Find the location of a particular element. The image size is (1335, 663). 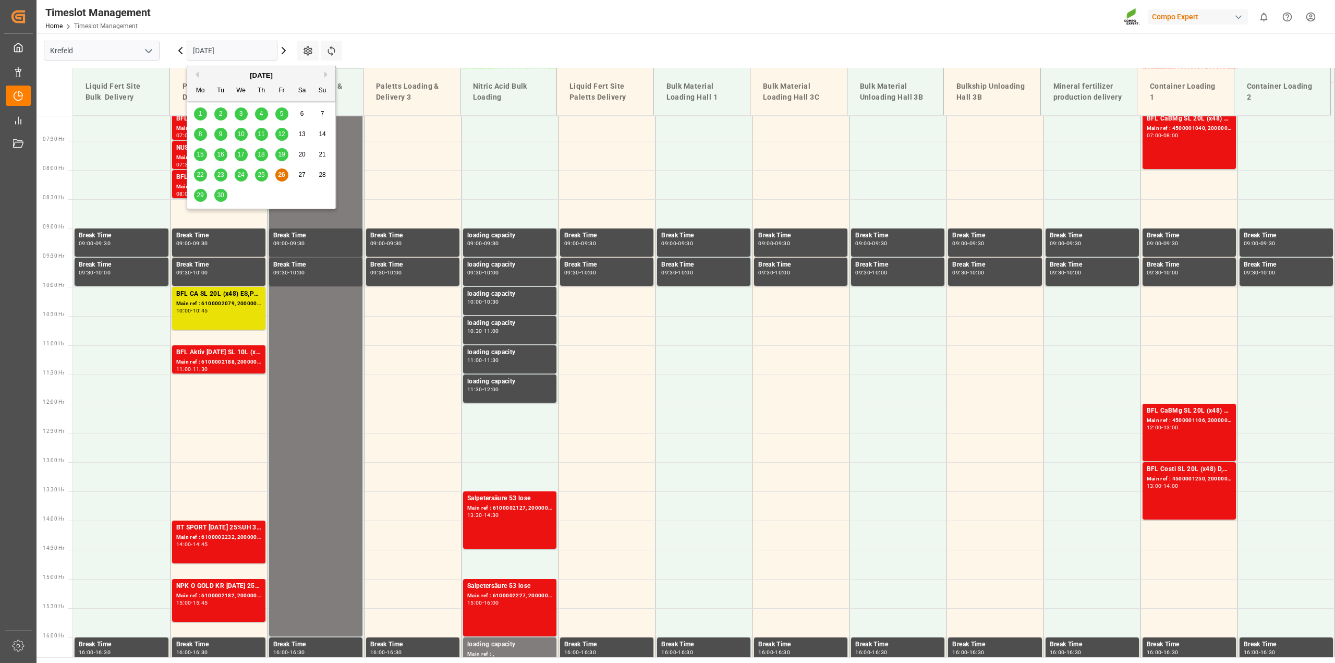

div: Choose Tuesday, September 2nd, 2025 is located at coordinates (221, 114).